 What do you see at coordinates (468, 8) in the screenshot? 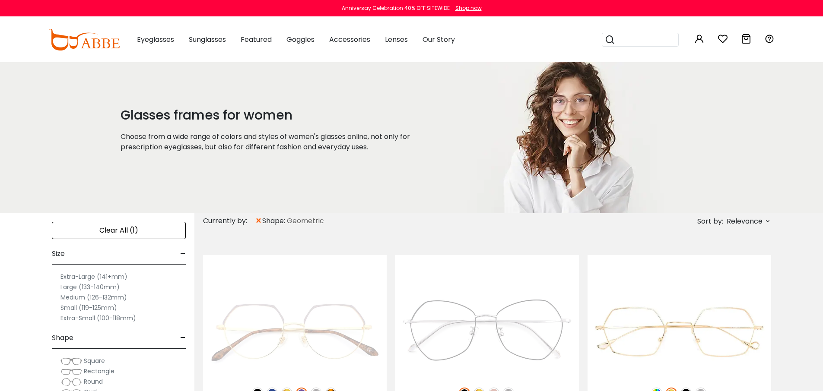
I see `div: Shop now` at bounding box center [468, 8].